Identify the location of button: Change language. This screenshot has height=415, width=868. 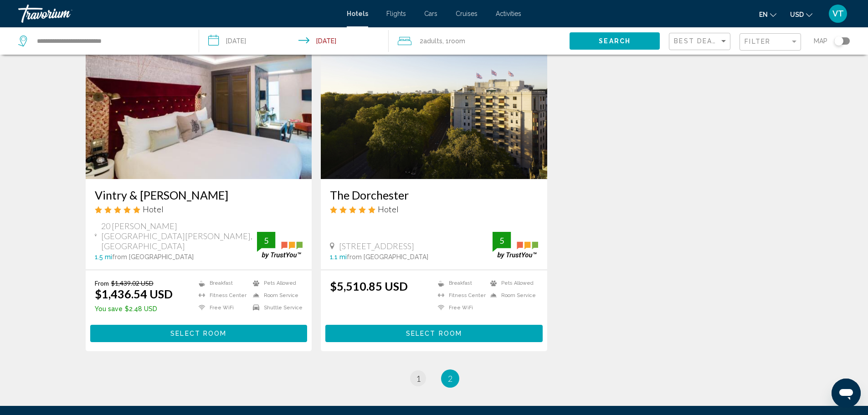
(767, 14).